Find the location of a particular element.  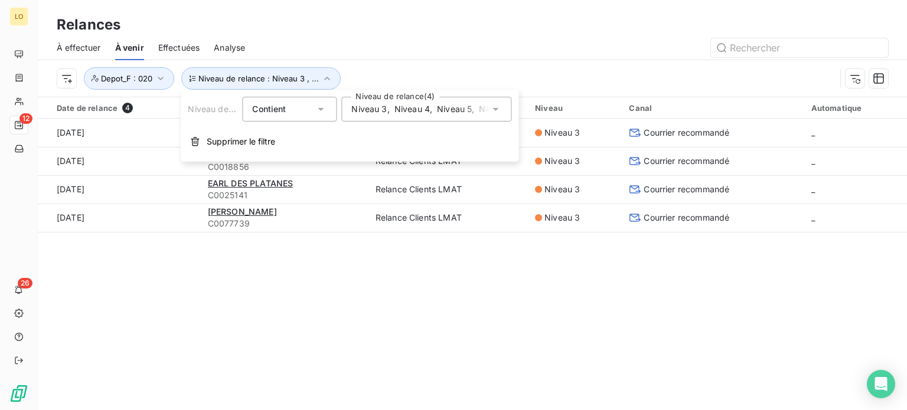

span: Depot_F : 020 is located at coordinates (126, 79).